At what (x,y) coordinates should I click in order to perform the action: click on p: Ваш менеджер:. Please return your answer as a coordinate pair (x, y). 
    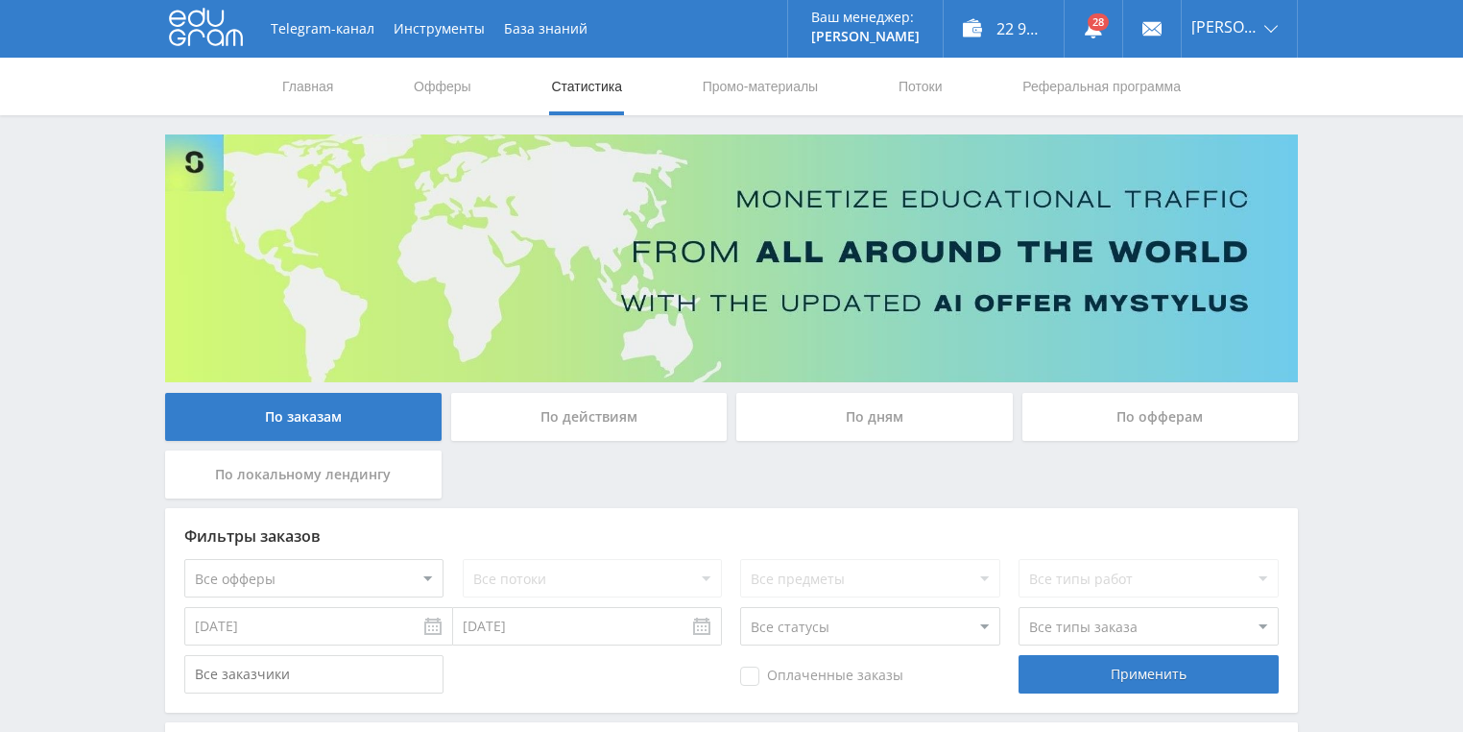
    Looking at the image, I should click on (865, 17).